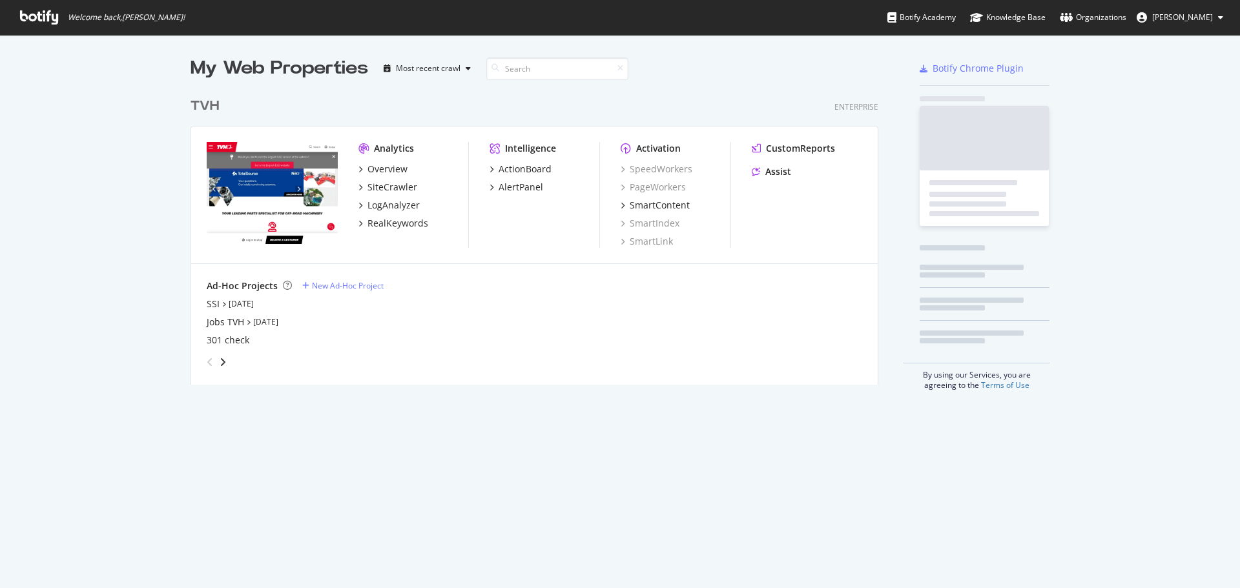 The height and width of the screenshot is (588, 1240). I want to click on a: 301 check, so click(228, 340).